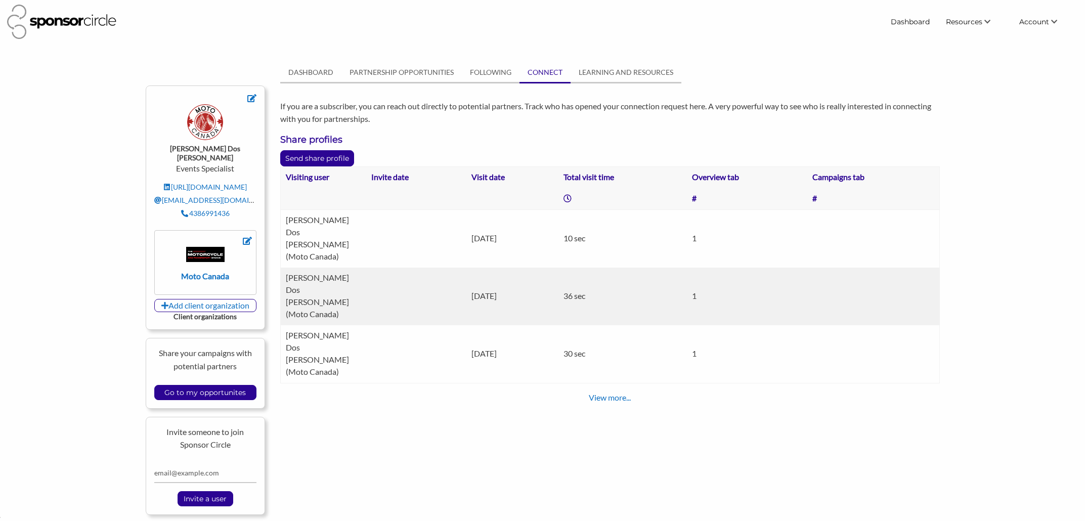  I want to click on p: Invite someone to join Sponsor Circle, so click(205, 438).